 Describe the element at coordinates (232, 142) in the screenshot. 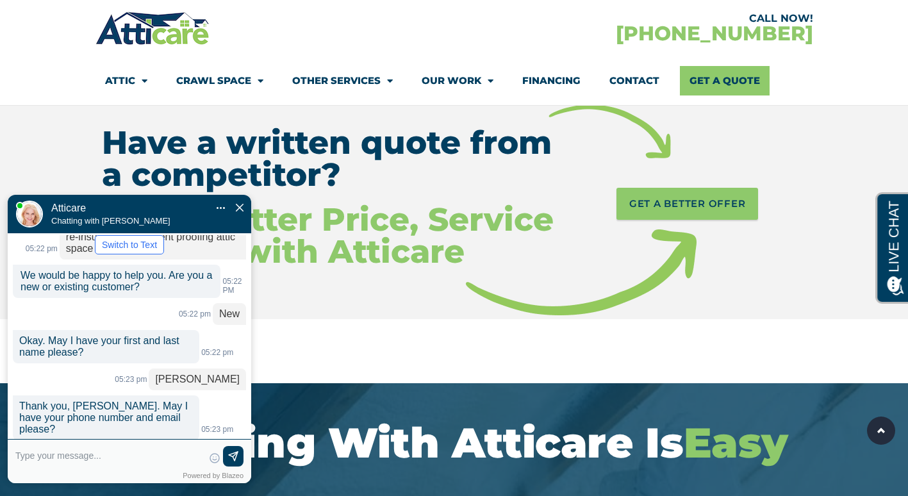

I see `span: 05:22 PM` at that location.